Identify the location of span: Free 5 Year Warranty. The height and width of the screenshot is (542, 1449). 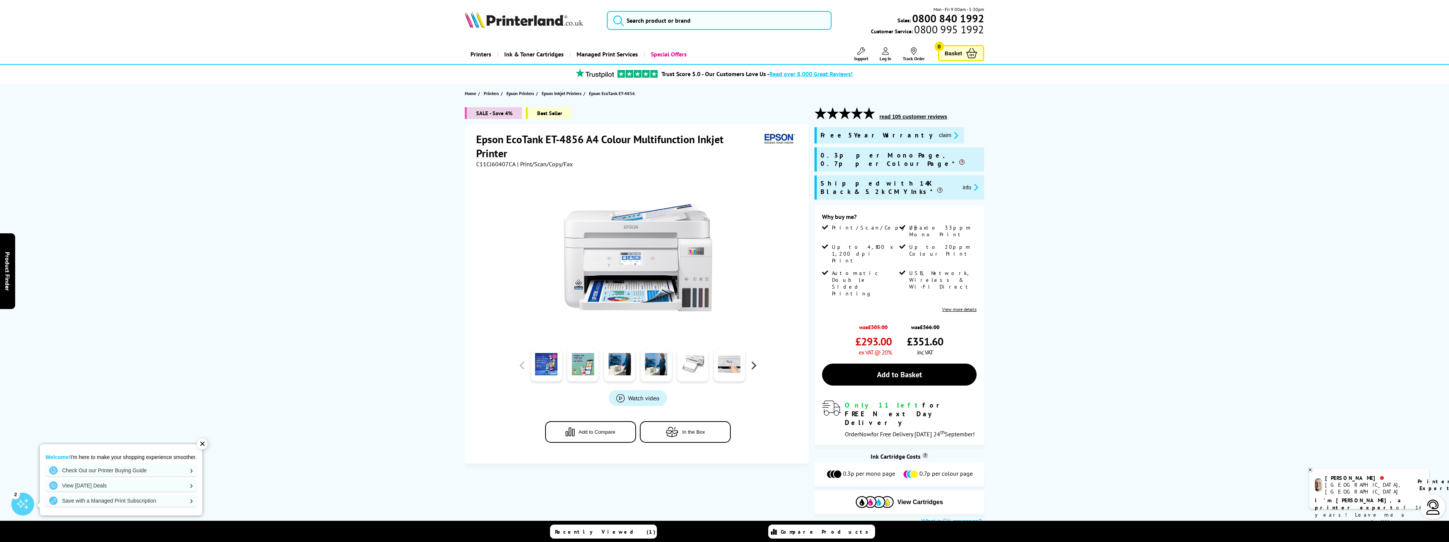
(877, 135).